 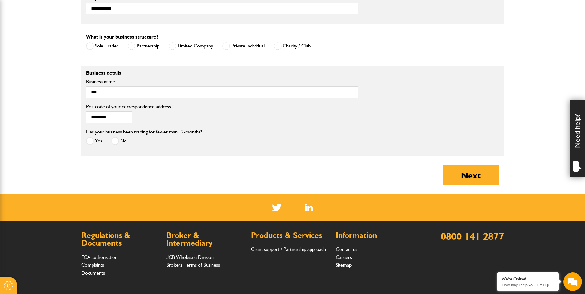 What do you see at coordinates (92, 265) in the screenshot?
I see `a: Complaints` at bounding box center [92, 265].